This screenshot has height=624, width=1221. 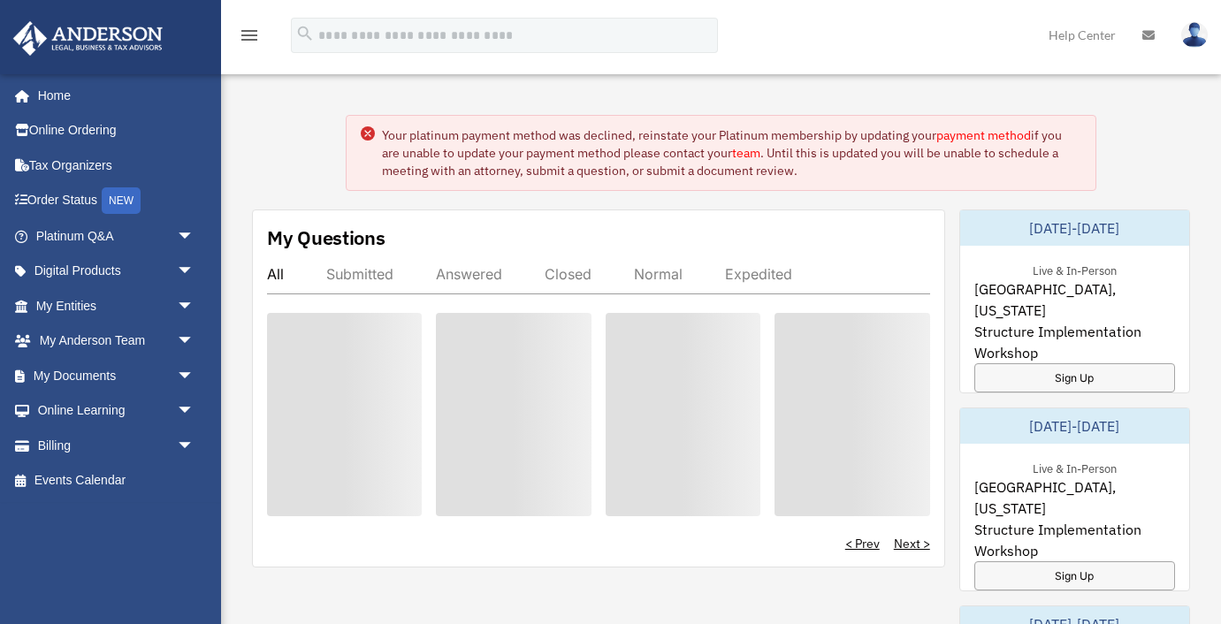 I want to click on div: Expedited, so click(x=758, y=274).